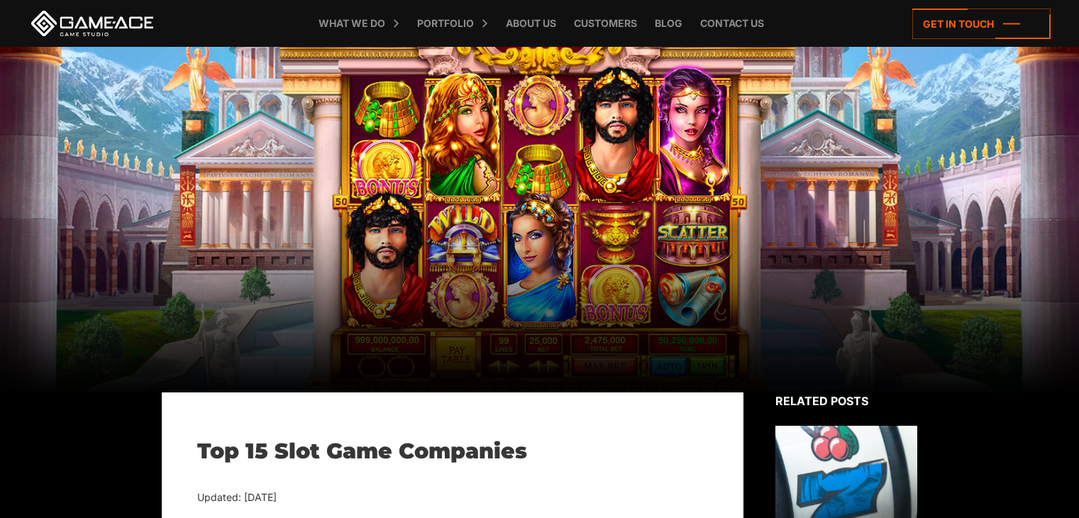 This screenshot has height=518, width=1079. Describe the element at coordinates (453, 451) in the screenshot. I see `h1: Top 15 Slot Game Companies` at that location.